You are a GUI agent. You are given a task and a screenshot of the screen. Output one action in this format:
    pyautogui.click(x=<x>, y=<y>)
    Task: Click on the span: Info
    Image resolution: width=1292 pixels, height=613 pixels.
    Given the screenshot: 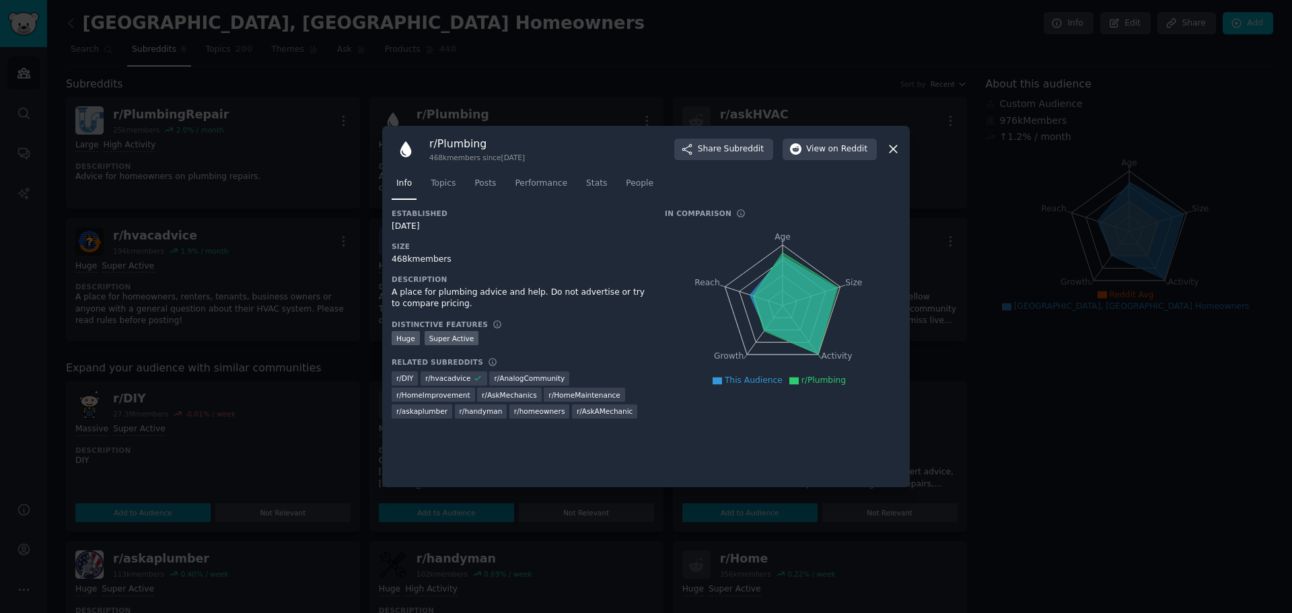 What is the action you would take?
    pyautogui.click(x=404, y=184)
    